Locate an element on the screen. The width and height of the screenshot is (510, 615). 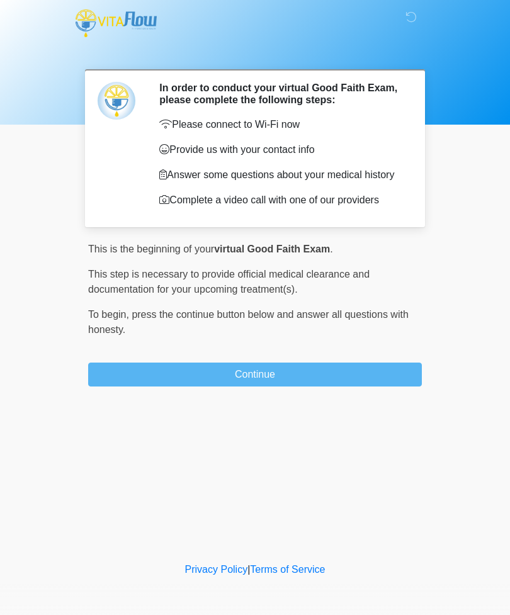
span: press the continue button below and answer all questions with honesty. is located at coordinates (248, 322).